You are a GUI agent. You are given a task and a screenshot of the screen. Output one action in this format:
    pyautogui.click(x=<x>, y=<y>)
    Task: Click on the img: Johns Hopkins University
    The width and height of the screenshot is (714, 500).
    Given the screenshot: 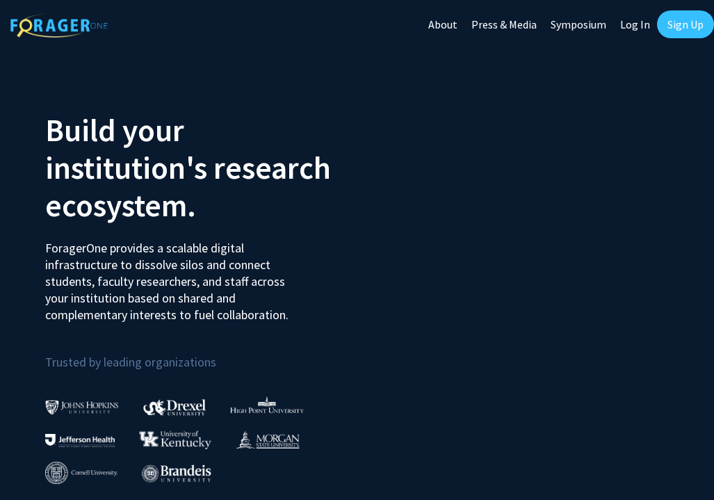 What is the action you would take?
    pyautogui.click(x=82, y=407)
    